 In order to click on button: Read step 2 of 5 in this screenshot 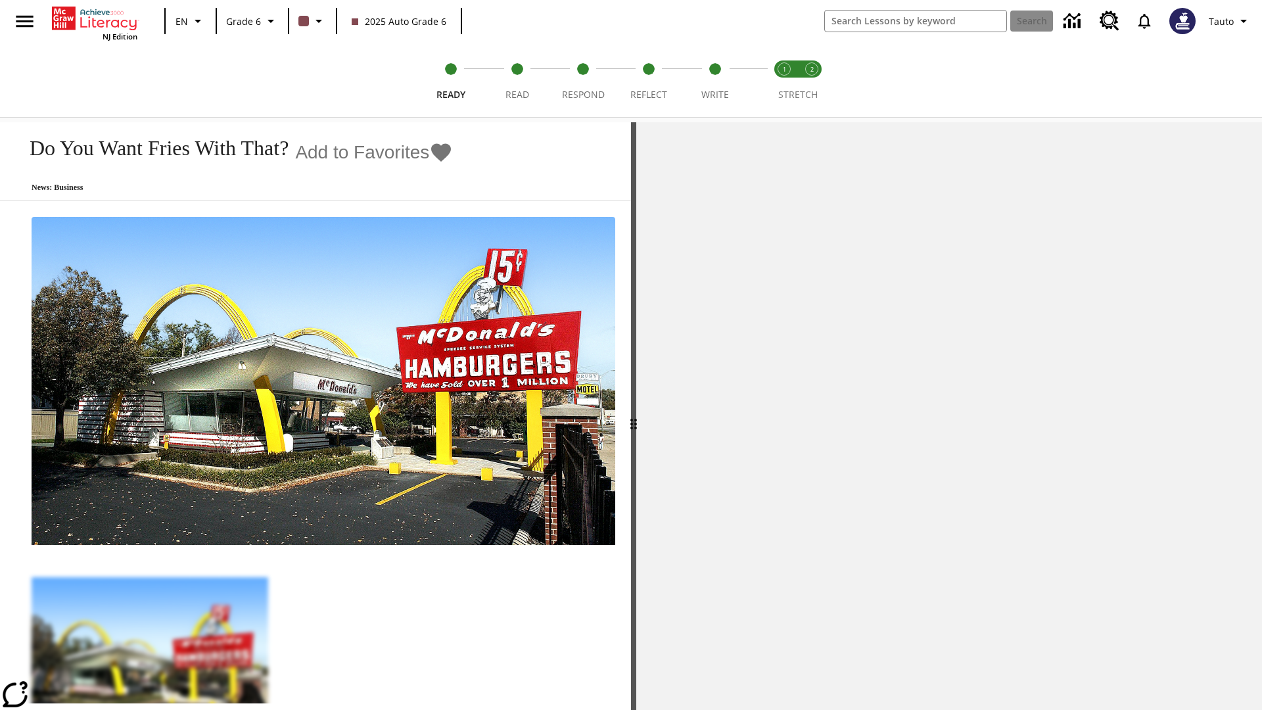, I will do `click(517, 81)`.